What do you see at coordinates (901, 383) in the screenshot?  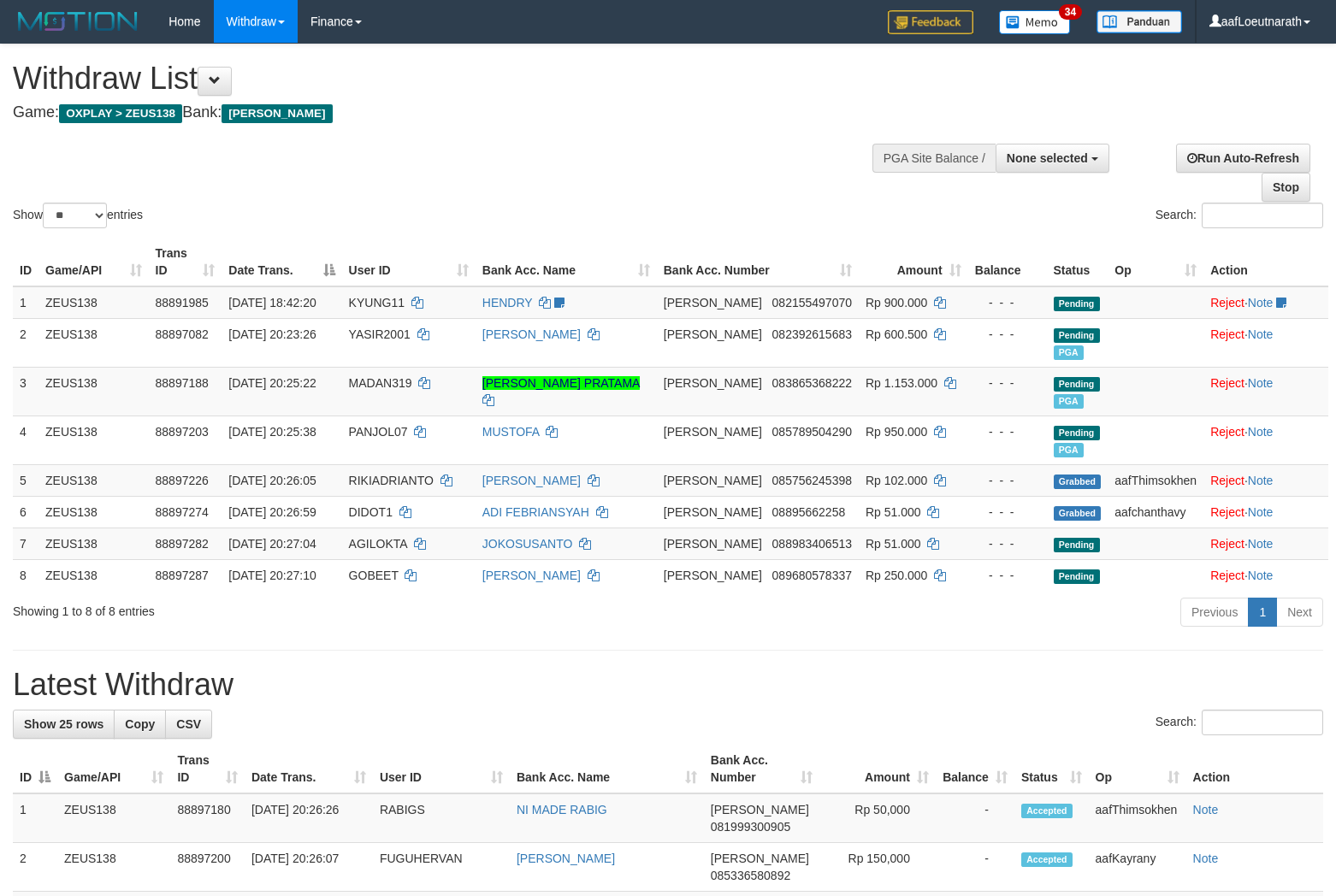 I see `span: Rp 1.153.000` at bounding box center [901, 383].